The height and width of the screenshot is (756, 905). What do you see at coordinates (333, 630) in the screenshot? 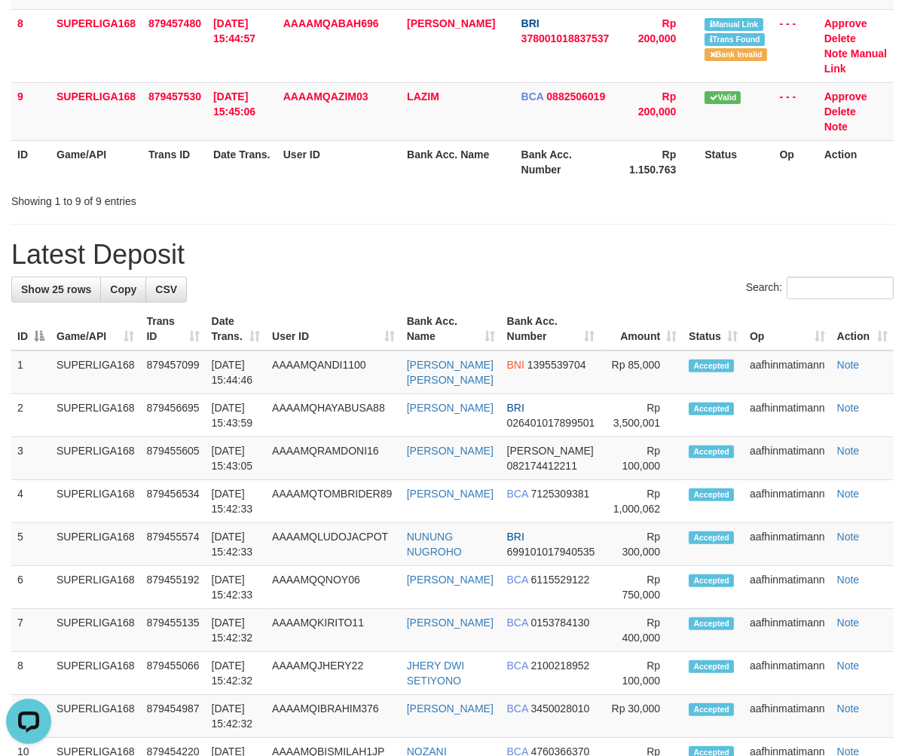
I see `td: AAAAMQKIRITO11` at bounding box center [333, 630].